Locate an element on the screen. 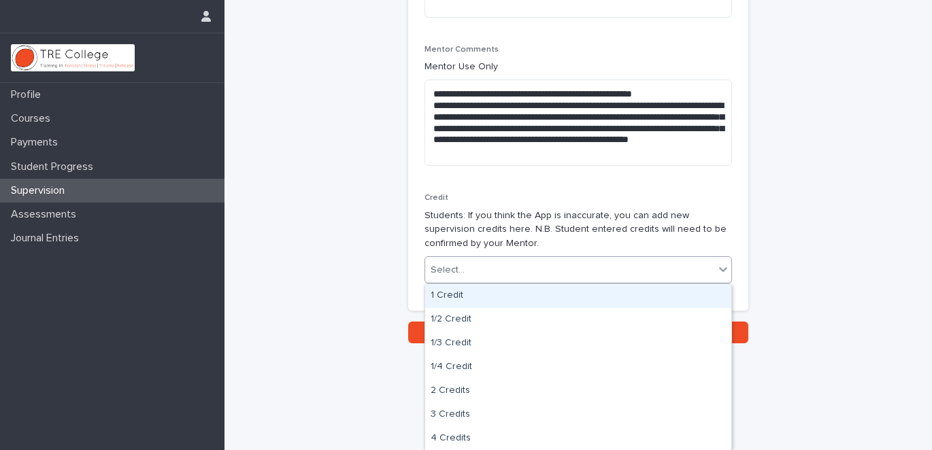 Image resolution: width=932 pixels, height=450 pixels. p: Supervision is located at coordinates (40, 191).